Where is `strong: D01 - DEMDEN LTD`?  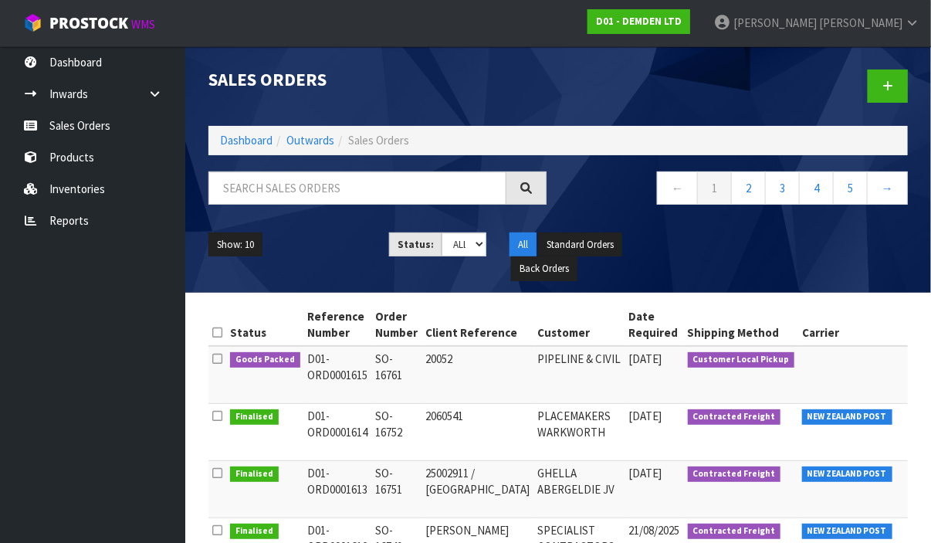 strong: D01 - DEMDEN LTD is located at coordinates (639, 21).